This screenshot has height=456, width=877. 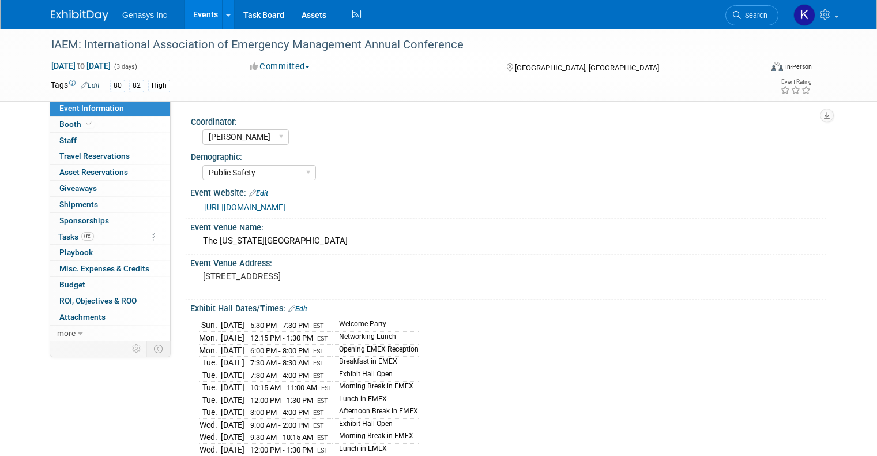 I want to click on span: Asset Reservations, so click(x=93, y=172).